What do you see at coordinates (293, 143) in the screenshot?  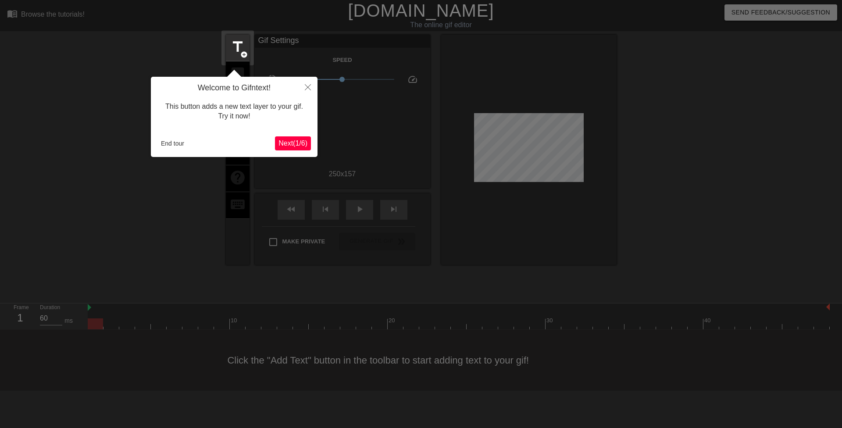 I see `button: Next` at bounding box center [293, 143].